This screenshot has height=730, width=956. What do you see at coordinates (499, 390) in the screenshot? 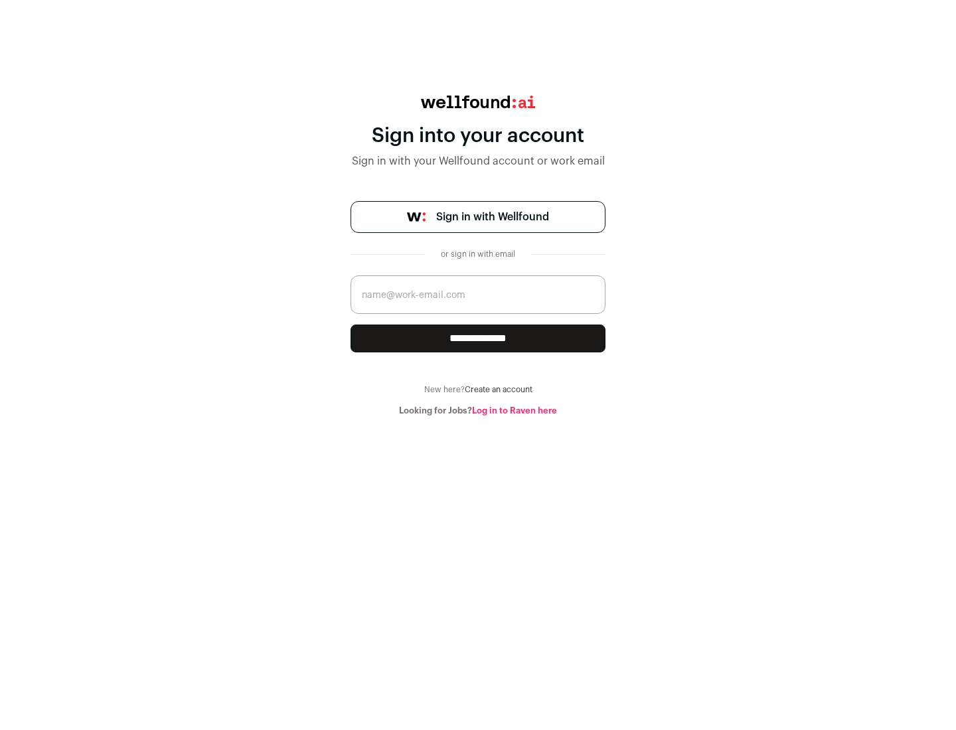
I see `a: Create an account` at bounding box center [499, 390].